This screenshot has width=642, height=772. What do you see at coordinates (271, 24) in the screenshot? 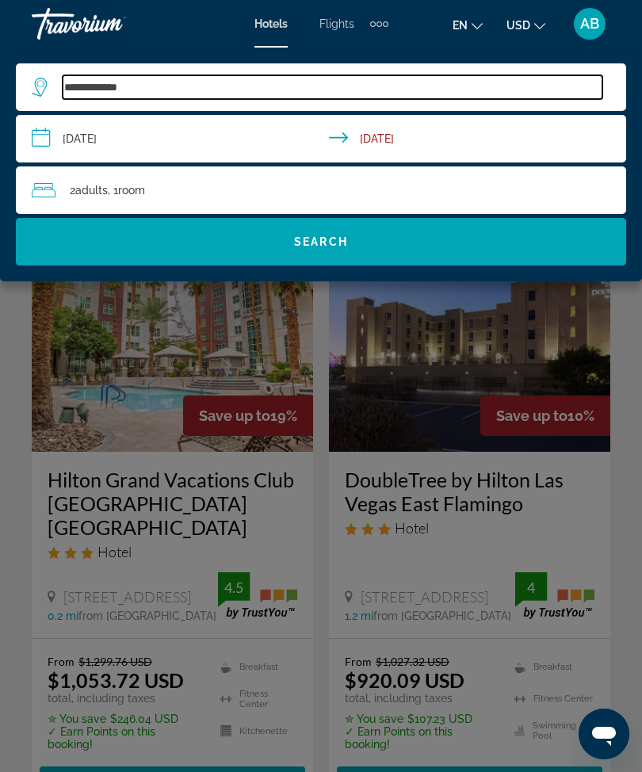
I see `span: Hotels` at bounding box center [271, 24].